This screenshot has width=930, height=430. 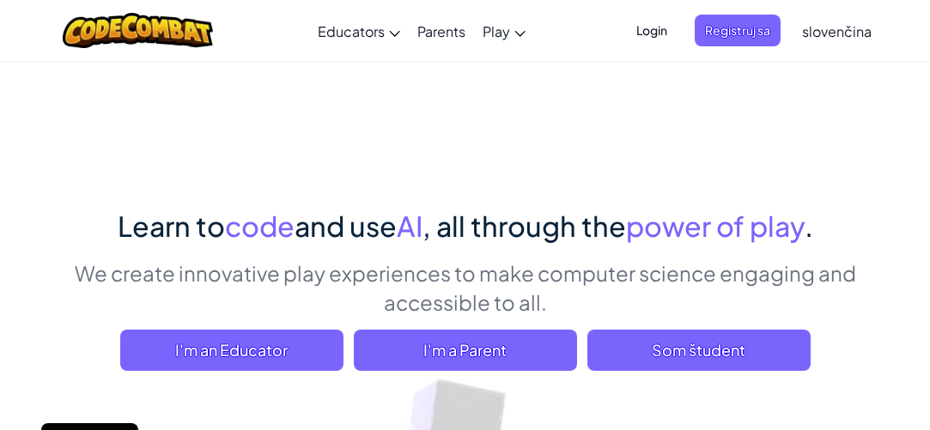 I want to click on span: slovenčina, so click(x=836, y=31).